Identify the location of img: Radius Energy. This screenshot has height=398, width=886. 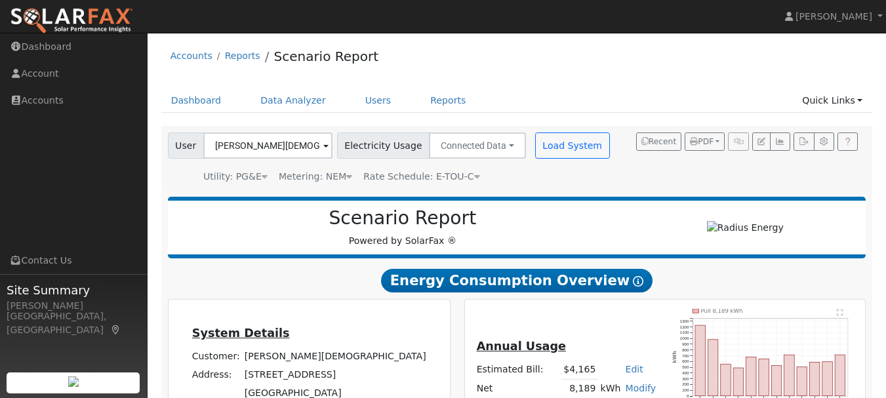
(745, 228).